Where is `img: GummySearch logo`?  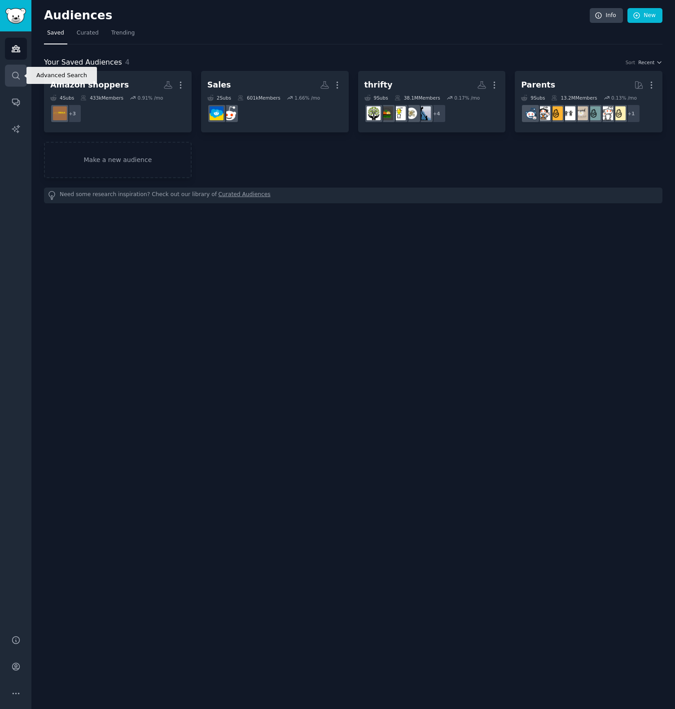 img: GummySearch logo is located at coordinates (16, 16).